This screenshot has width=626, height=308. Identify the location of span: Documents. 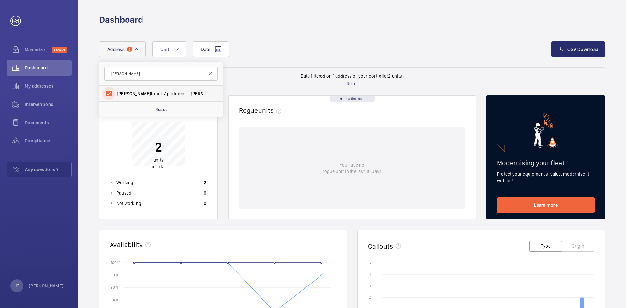
(48, 123).